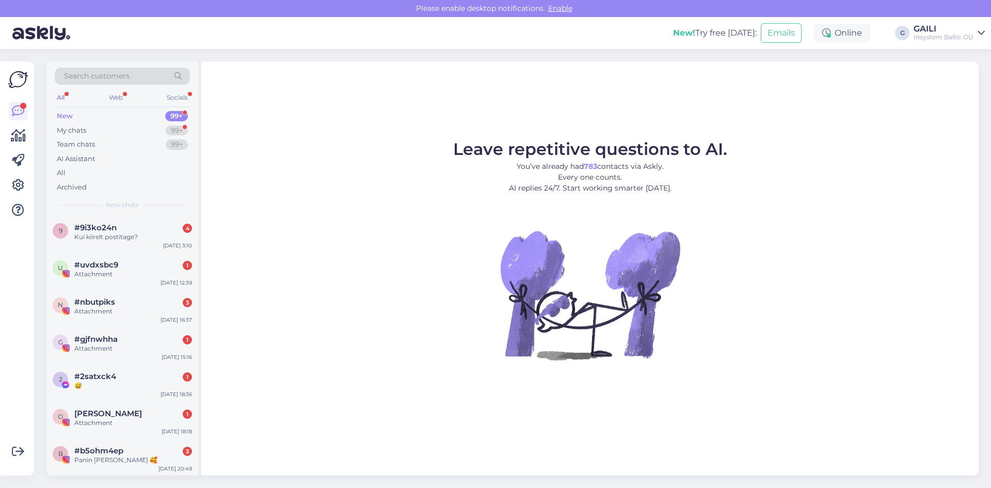 This screenshot has height=488, width=991. What do you see at coordinates (590, 177) in the screenshot?
I see `p: You’ve already had contacts via Askly. Every one counts. AI replies 24/7. Start working smarter [...` at bounding box center [590, 177].